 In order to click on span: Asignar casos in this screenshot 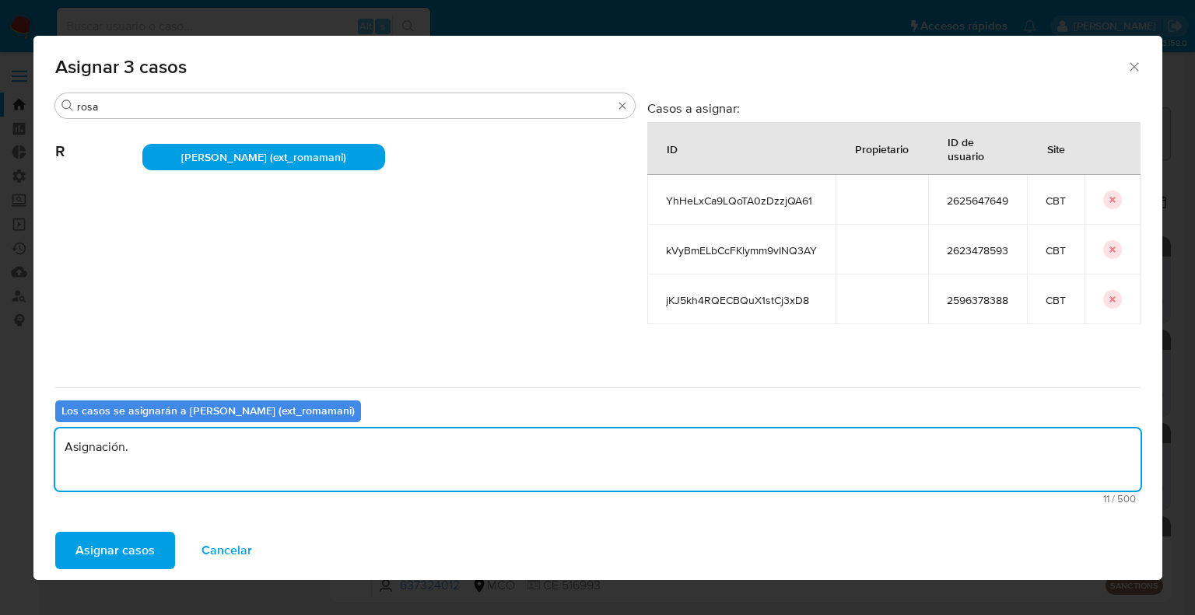, I will do `click(115, 551)`.